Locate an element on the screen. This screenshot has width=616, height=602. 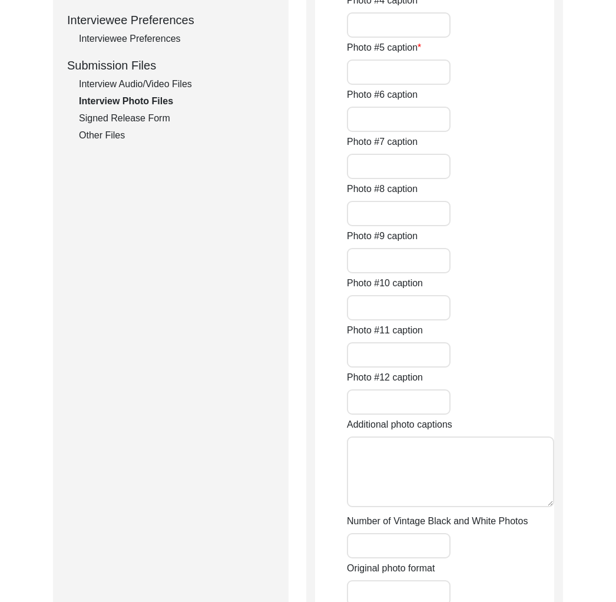
div: Submission Files is located at coordinates (171, 65).